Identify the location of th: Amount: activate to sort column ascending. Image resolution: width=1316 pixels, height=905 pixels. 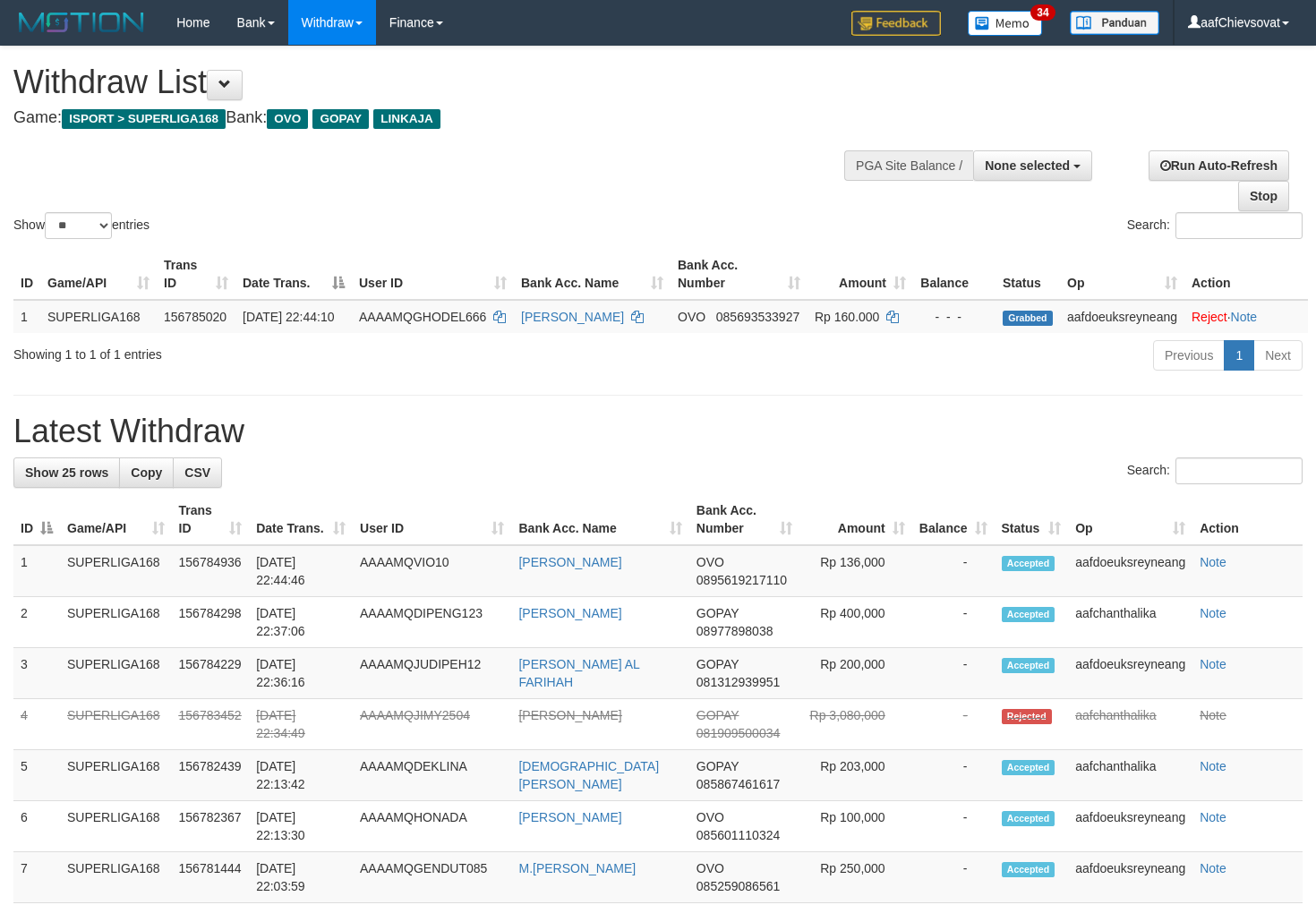
(855, 519).